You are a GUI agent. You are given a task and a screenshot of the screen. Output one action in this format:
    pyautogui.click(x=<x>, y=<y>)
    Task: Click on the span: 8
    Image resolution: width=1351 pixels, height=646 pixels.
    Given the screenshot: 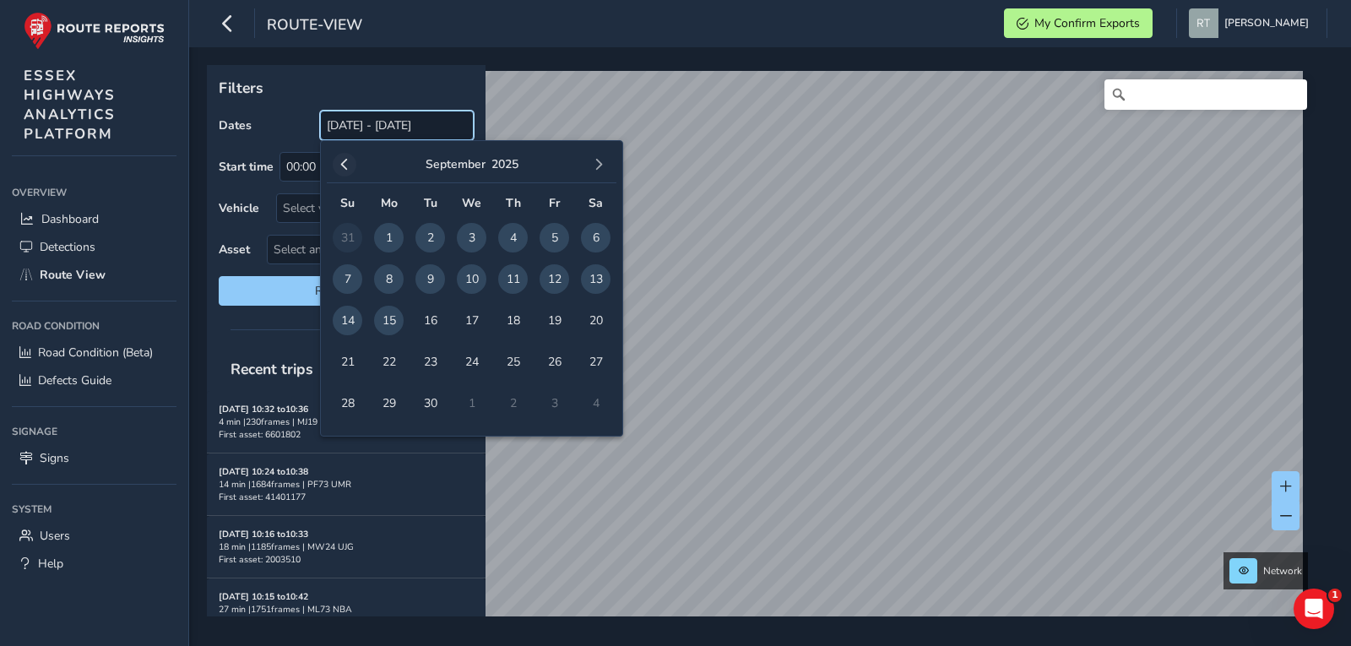 What is the action you would take?
    pyautogui.click(x=389, y=279)
    